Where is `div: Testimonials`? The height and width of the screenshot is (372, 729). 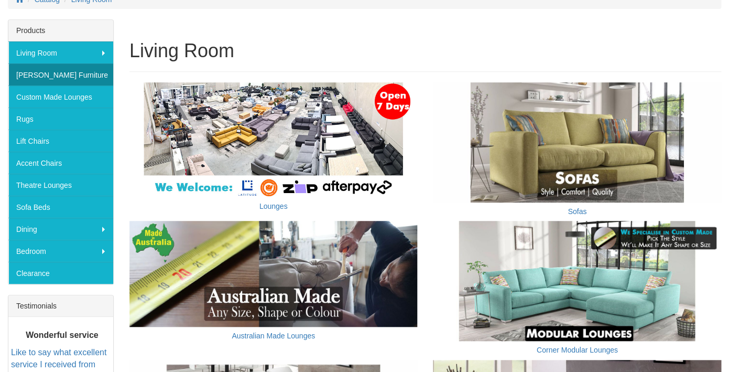 div: Testimonials is located at coordinates (61, 306).